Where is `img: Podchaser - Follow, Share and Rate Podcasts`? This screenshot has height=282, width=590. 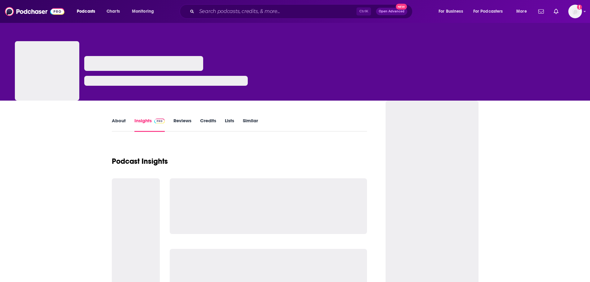
img: Podchaser - Follow, Share and Rate Podcasts is located at coordinates (35, 11).